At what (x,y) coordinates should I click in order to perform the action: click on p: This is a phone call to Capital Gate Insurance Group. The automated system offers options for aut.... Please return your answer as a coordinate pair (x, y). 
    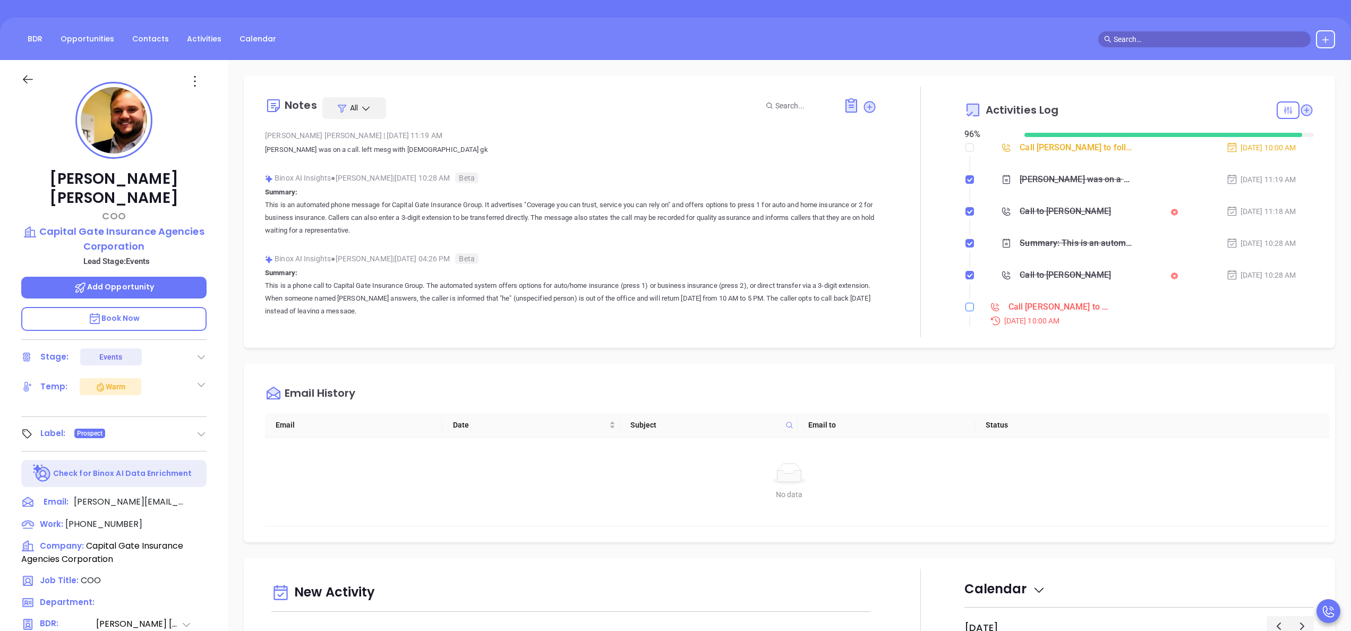
    Looking at the image, I should click on (571, 299).